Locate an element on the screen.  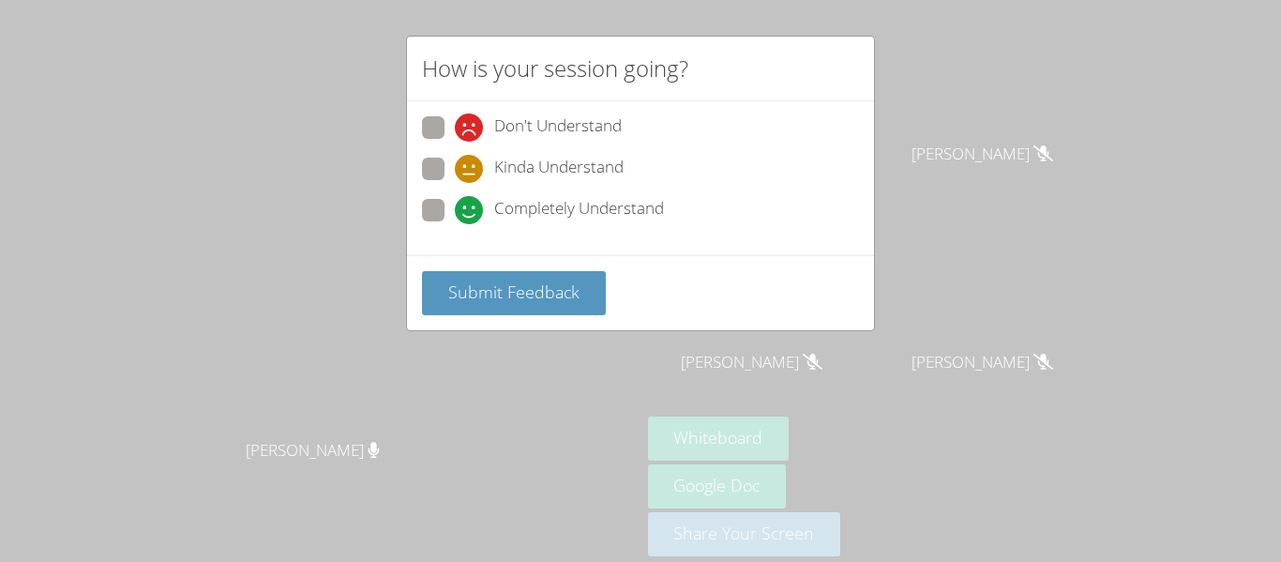
span: Submit Feedback is located at coordinates (514, 292).